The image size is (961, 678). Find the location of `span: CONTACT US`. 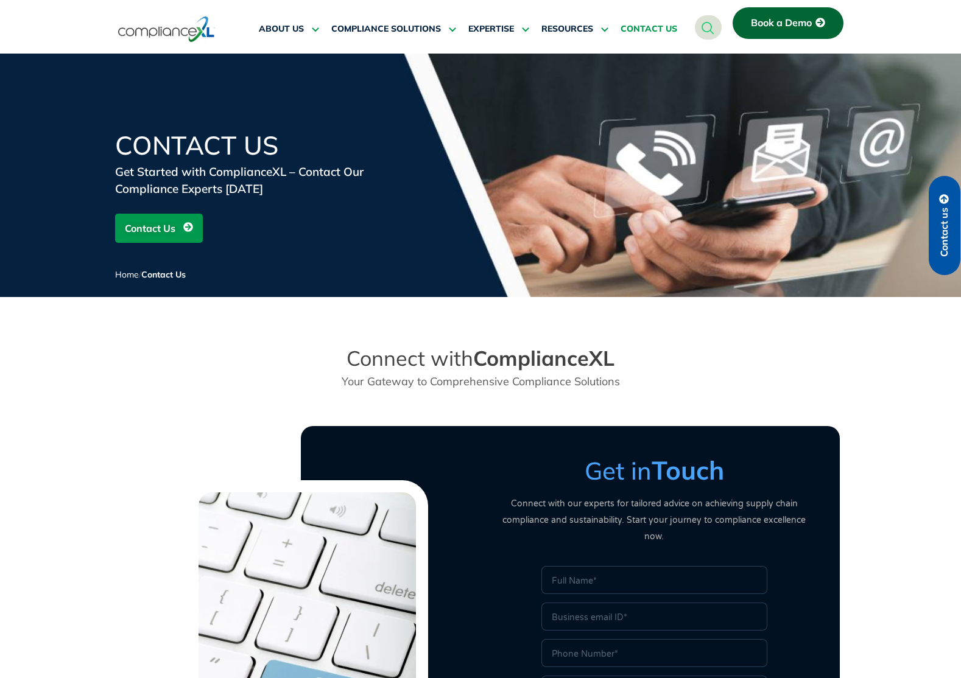

span: CONTACT US is located at coordinates (649, 29).